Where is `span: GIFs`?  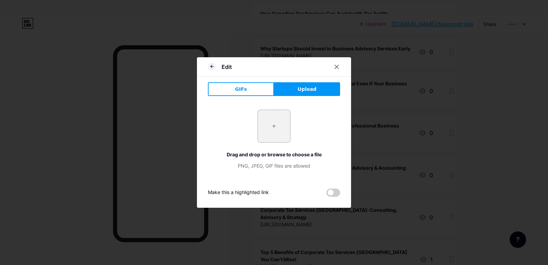 span: GIFs is located at coordinates (241, 89).